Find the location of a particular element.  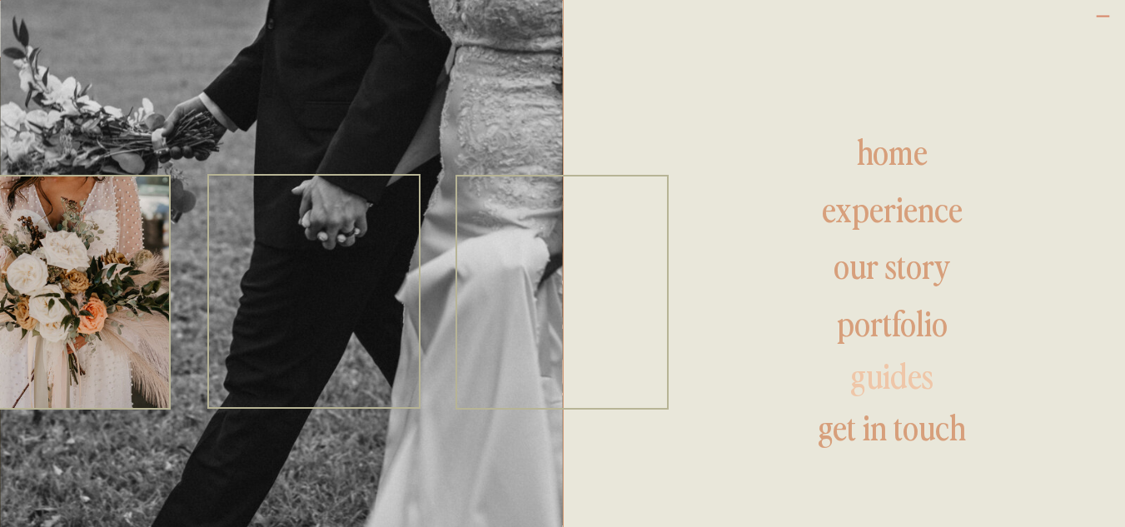

a: our story is located at coordinates (893, 268).